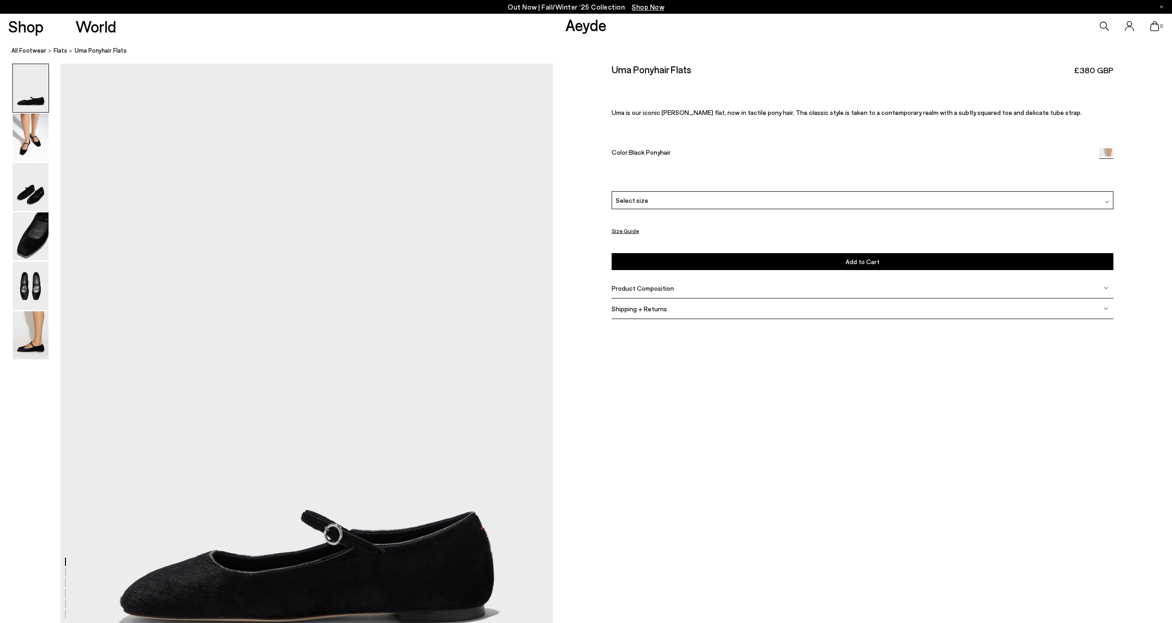  I want to click on button: Add to Cart, so click(863, 261).